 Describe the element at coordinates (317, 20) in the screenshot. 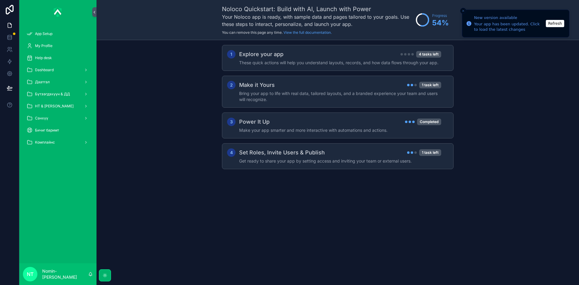

I see `h3: Your Noloco app is ready, with sample data and pages tailored to your goals. Use these steps to i...` at that location.